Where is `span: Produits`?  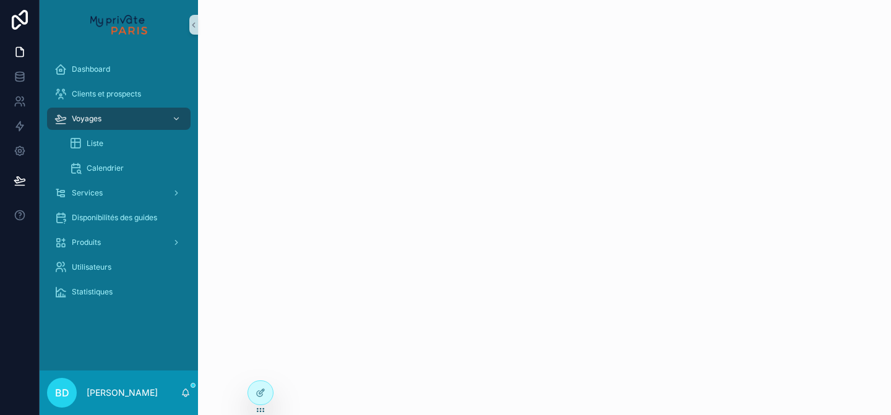
span: Produits is located at coordinates (86, 243).